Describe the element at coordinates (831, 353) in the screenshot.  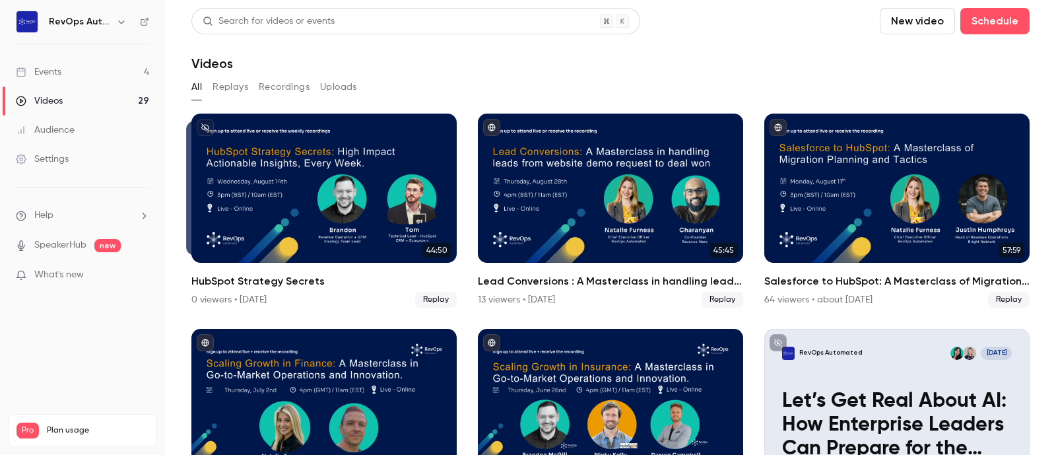
I see `p: RevOps Automated` at that location.